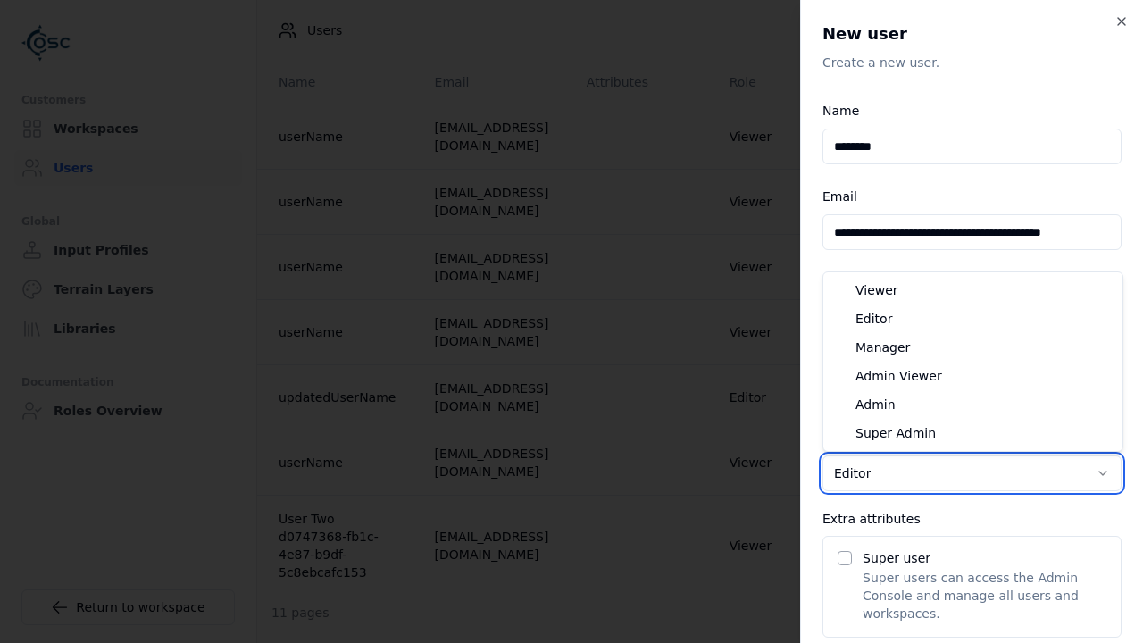 This screenshot has width=1143, height=643. I want to click on span: Editor, so click(873, 319).